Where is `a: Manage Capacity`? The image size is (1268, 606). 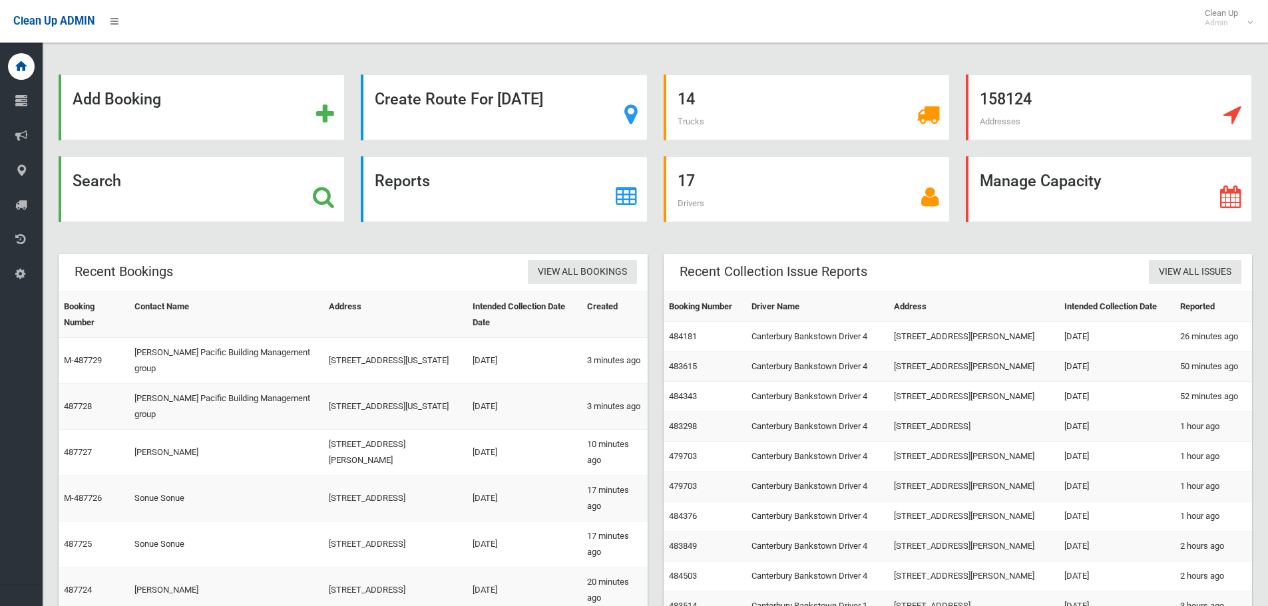
a: Manage Capacity is located at coordinates (1109, 189).